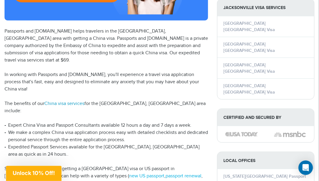 Image resolution: width=319 pixels, height=181 pixels. Describe the element at coordinates (183, 176) in the screenshot. I see `a: passport renewal` at that location.